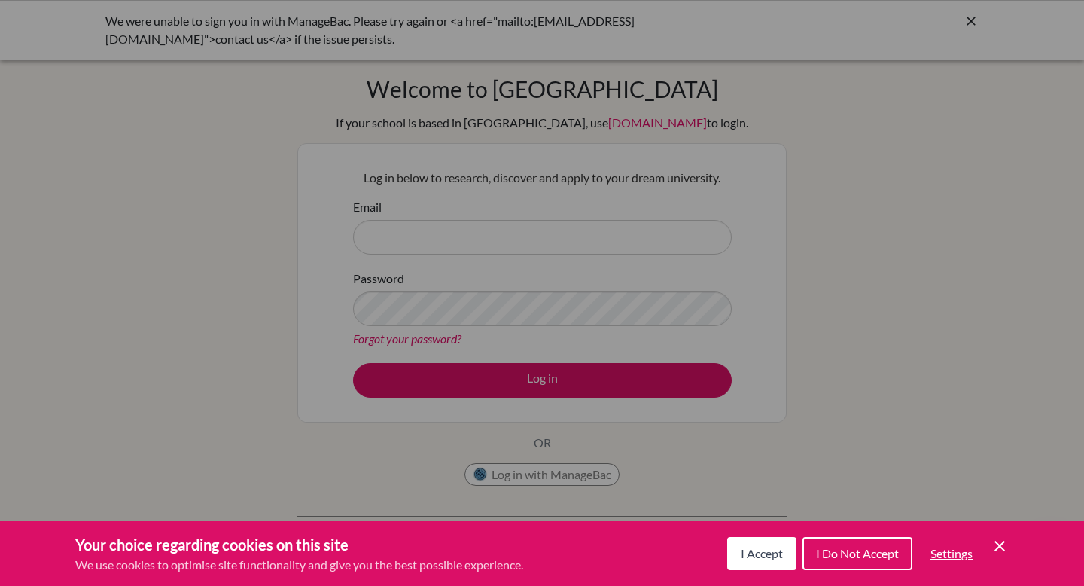 Image resolution: width=1084 pixels, height=586 pixels. I want to click on span: I Accept, so click(762, 553).